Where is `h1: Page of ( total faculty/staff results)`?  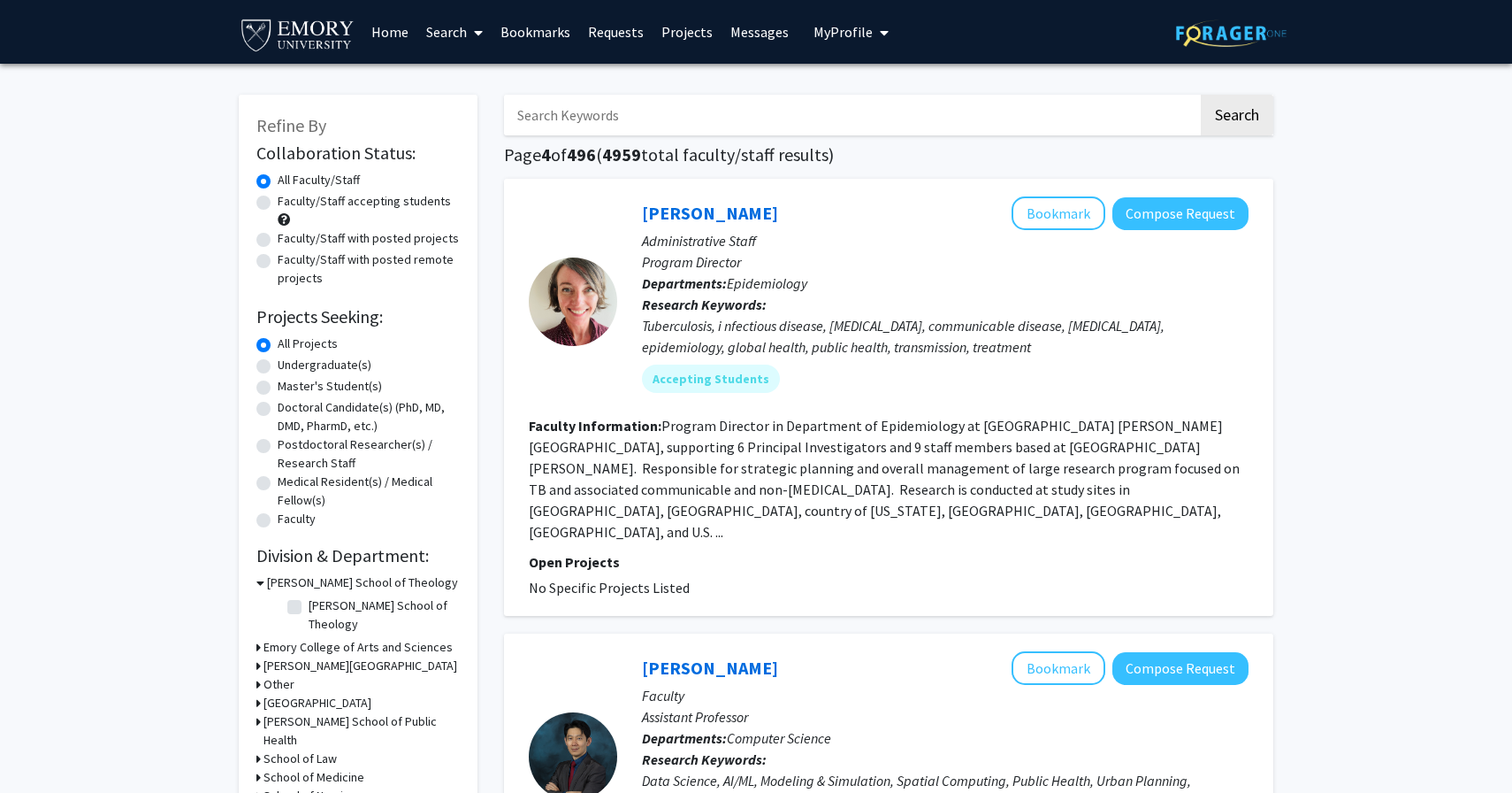 h1: Page of ( total faculty/staff results) is located at coordinates (889, 155).